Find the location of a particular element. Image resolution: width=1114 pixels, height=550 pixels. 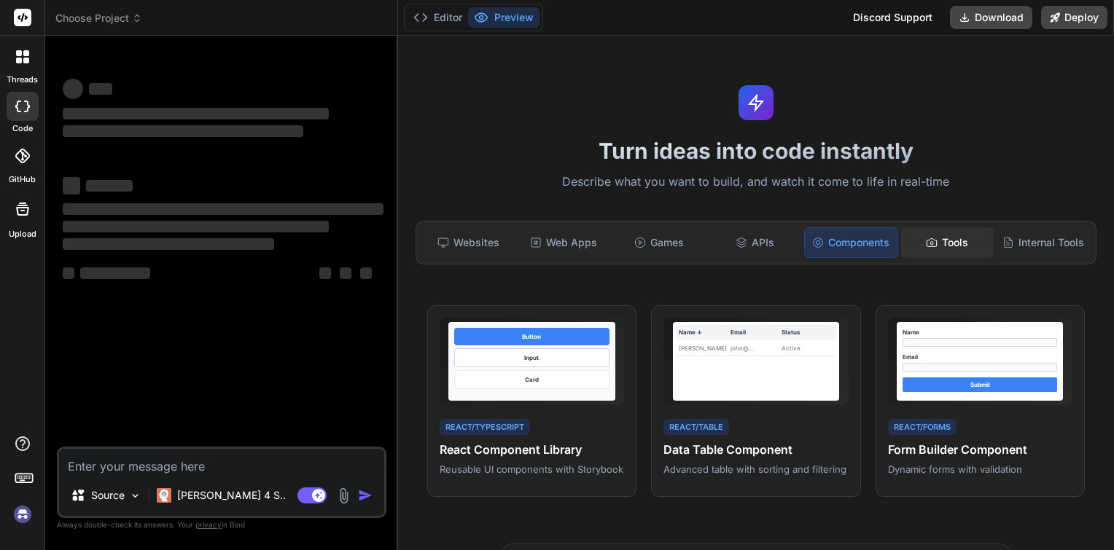

img: Pick Models is located at coordinates (135, 496).